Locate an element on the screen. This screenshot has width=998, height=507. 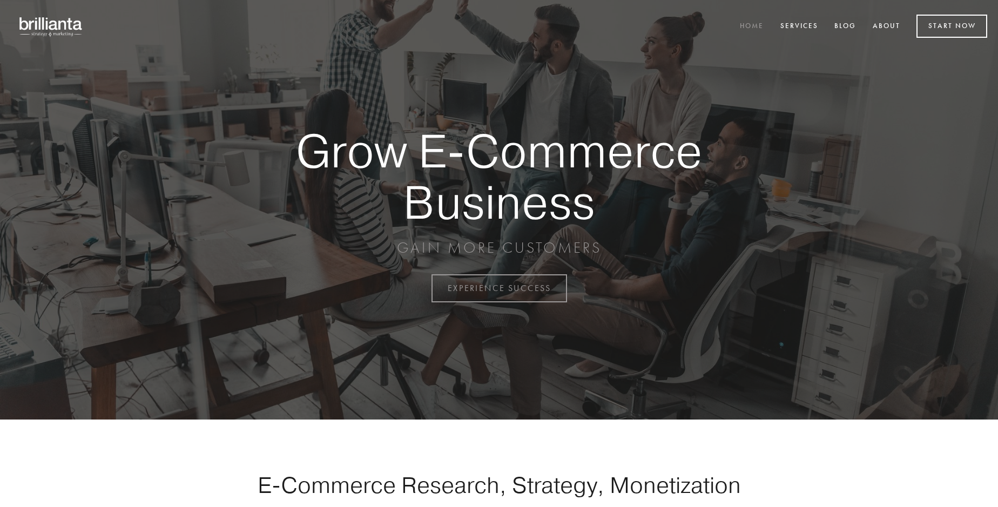
p: GAIN MORE CUSTOMERS is located at coordinates (499, 248).